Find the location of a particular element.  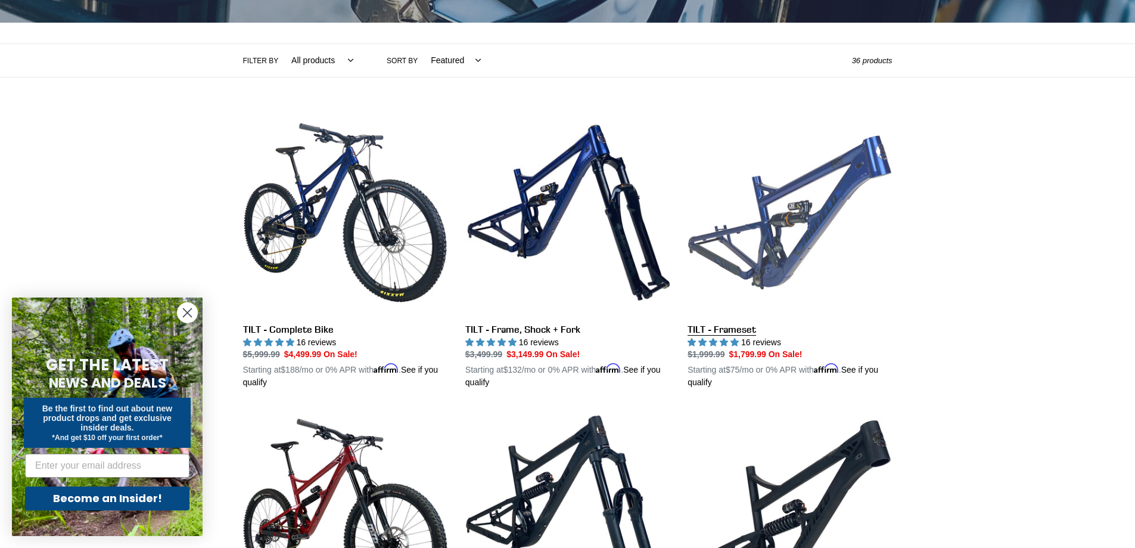

label: Sort by is located at coordinates (402, 61).